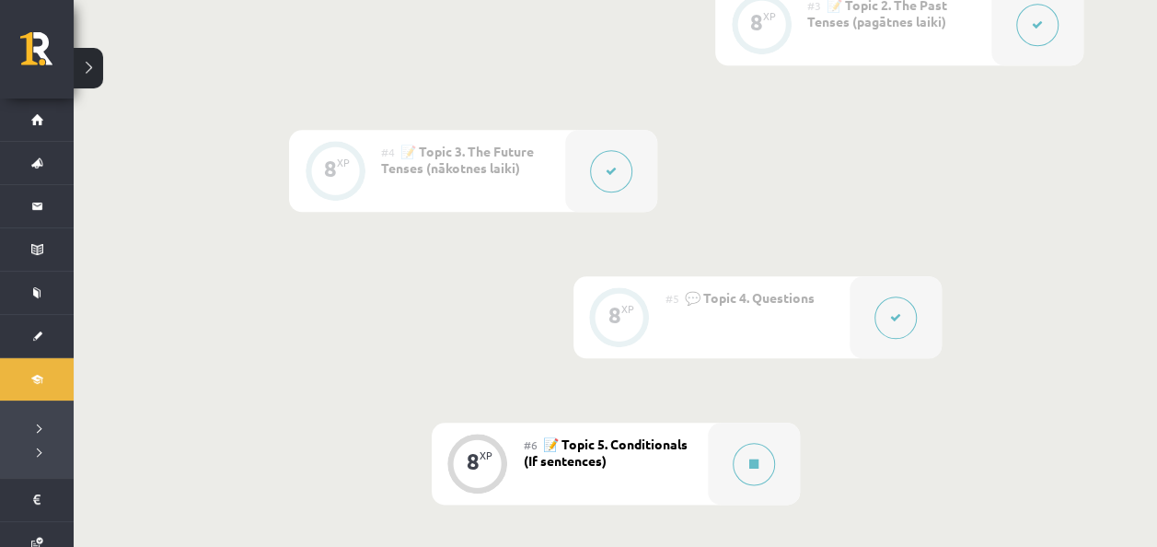 The width and height of the screenshot is (1157, 547). I want to click on span: 📝 Topic 5. Conditionals (If sentences), so click(606, 452).